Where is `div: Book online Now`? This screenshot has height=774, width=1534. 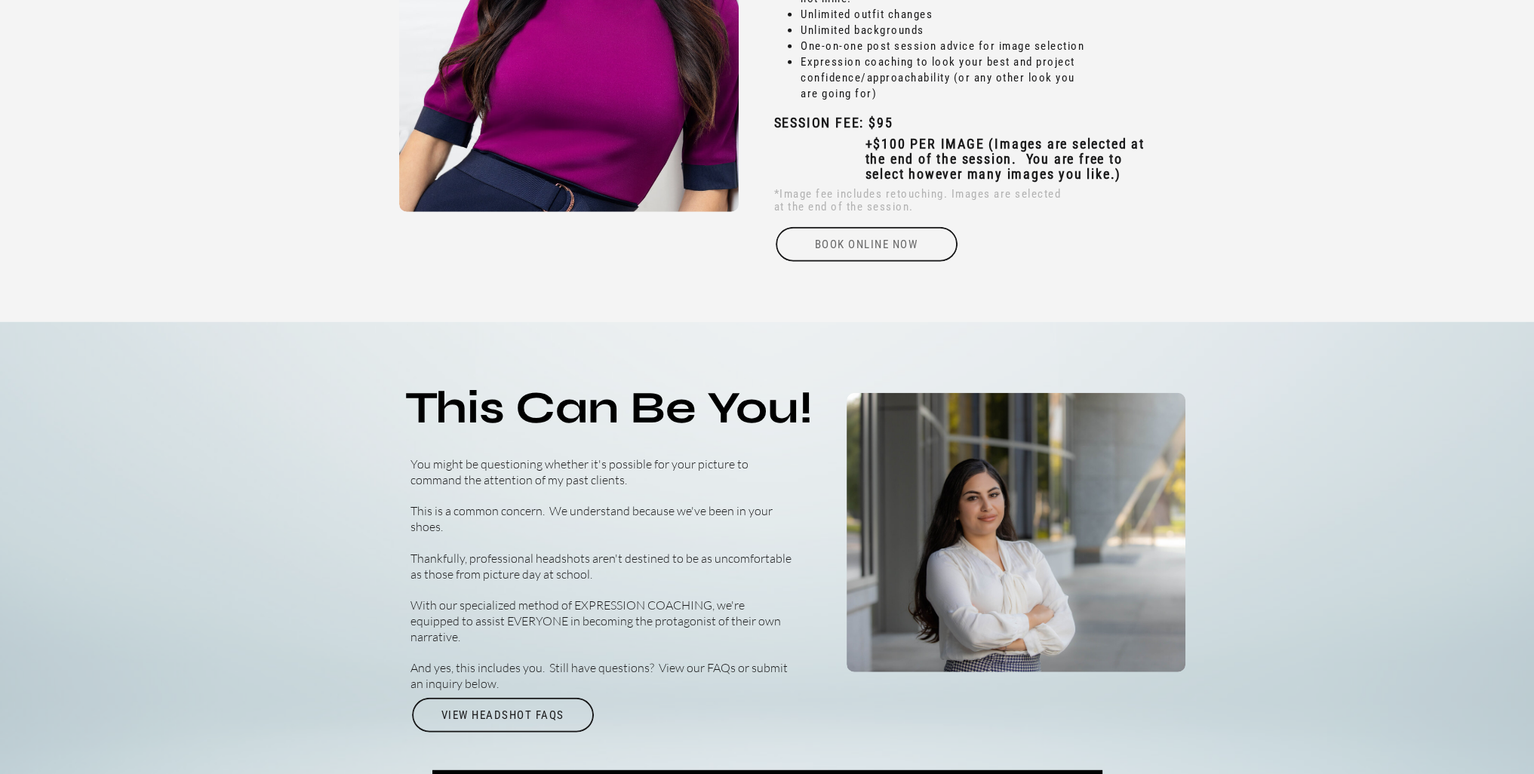
div: Book online Now is located at coordinates (866, 244).